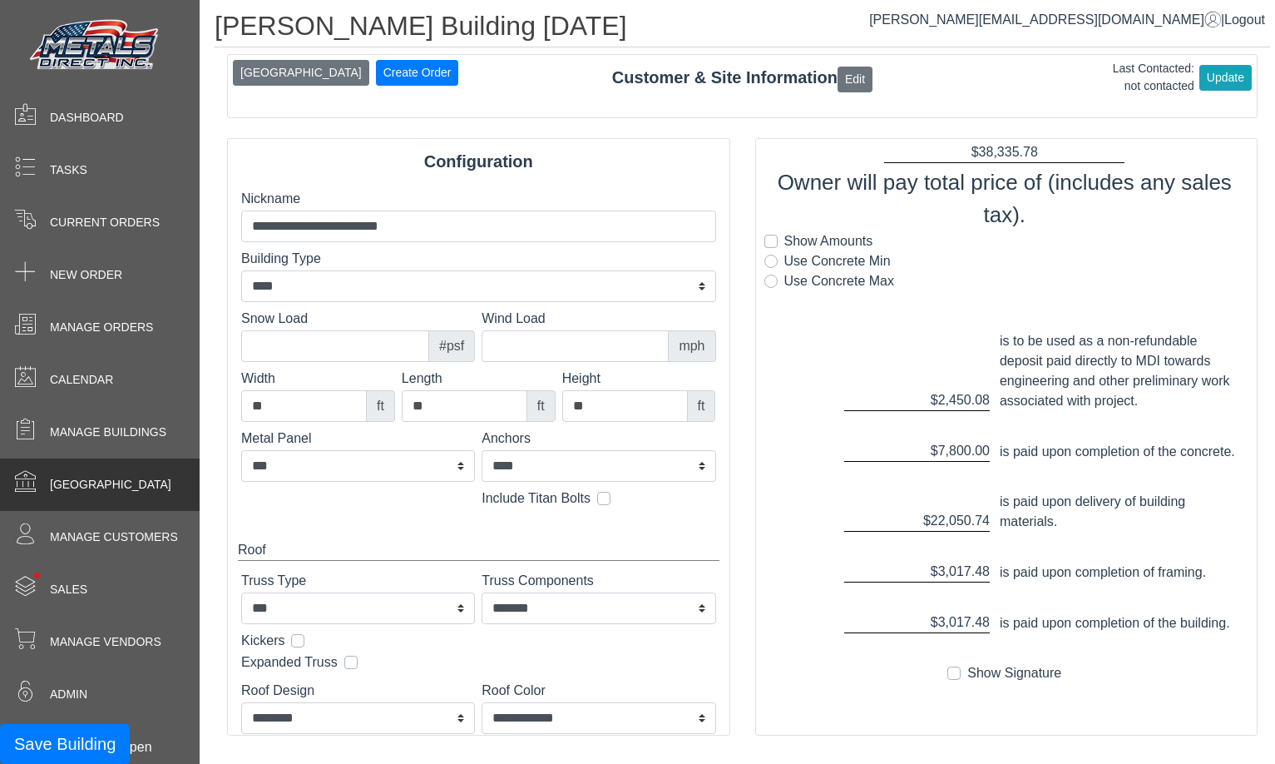  What do you see at coordinates (263, 640) in the screenshot?
I see `label: Kickers` at bounding box center [263, 640].